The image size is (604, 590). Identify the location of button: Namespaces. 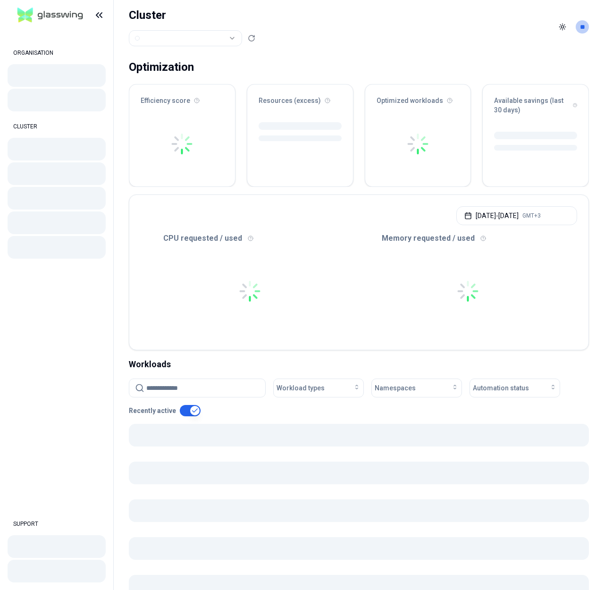
(417, 388).